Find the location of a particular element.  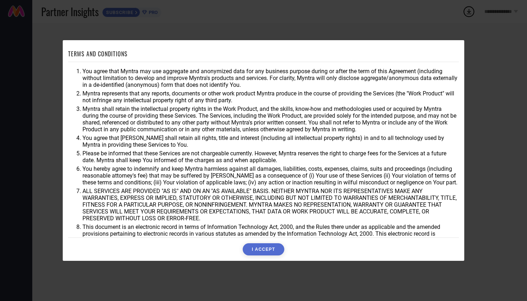

button: I ACCEPT is located at coordinates (263, 249).